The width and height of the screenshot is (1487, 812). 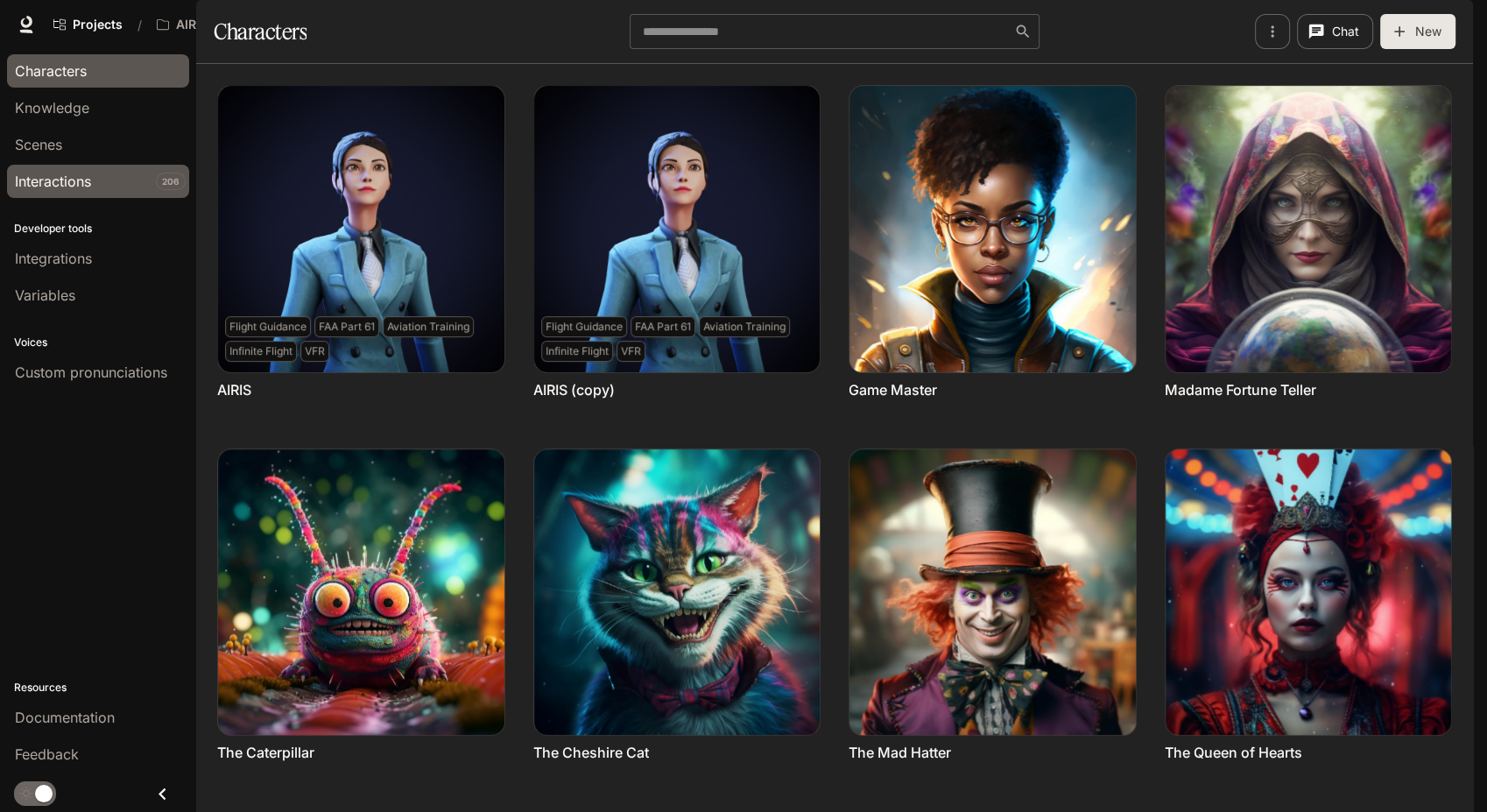 I want to click on a: AIRIS (copy), so click(x=574, y=389).